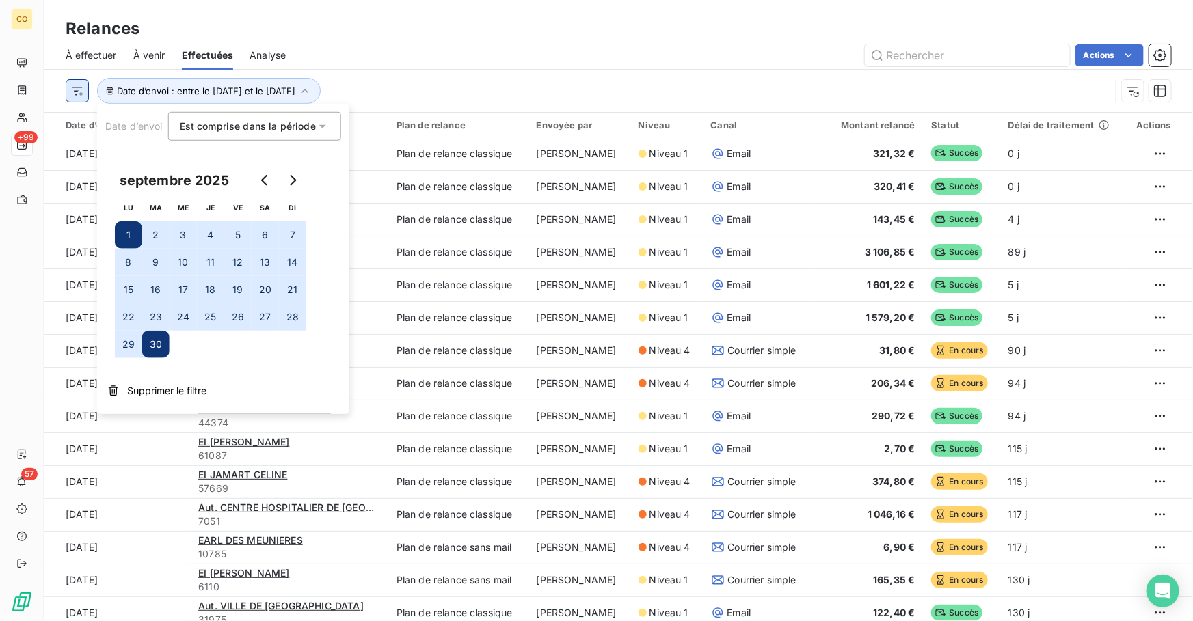 This screenshot has height=621, width=1193. What do you see at coordinates (156, 317) in the screenshot?
I see `button: 23` at bounding box center [156, 317].